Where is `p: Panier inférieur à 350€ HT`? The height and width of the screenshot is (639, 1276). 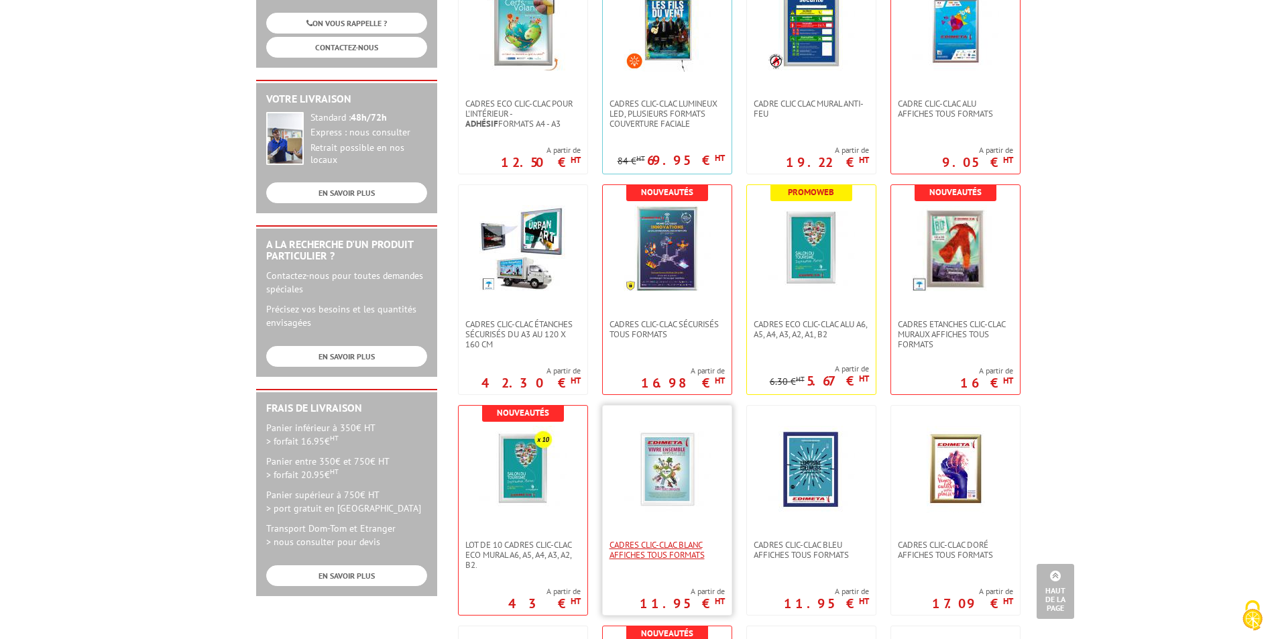 p: Panier inférieur à 350€ HT is located at coordinates (347, 434).